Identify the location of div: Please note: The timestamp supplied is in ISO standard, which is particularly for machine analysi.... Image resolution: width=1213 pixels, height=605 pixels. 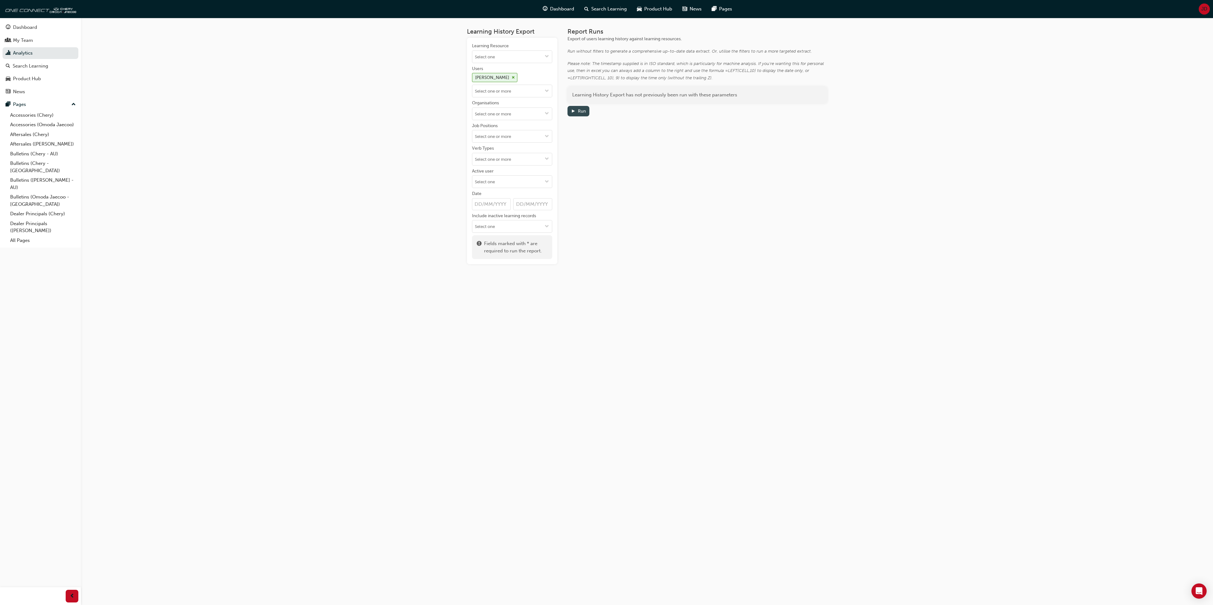
(698, 71).